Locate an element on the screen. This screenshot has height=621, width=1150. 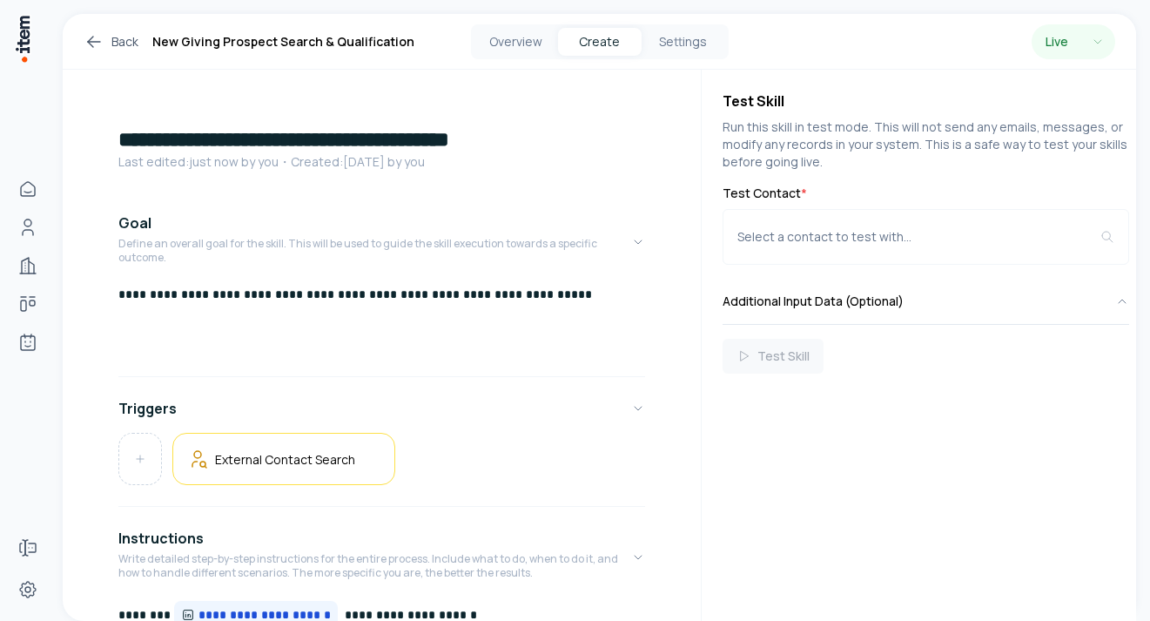
a: Companies is located at coordinates (28, 266).